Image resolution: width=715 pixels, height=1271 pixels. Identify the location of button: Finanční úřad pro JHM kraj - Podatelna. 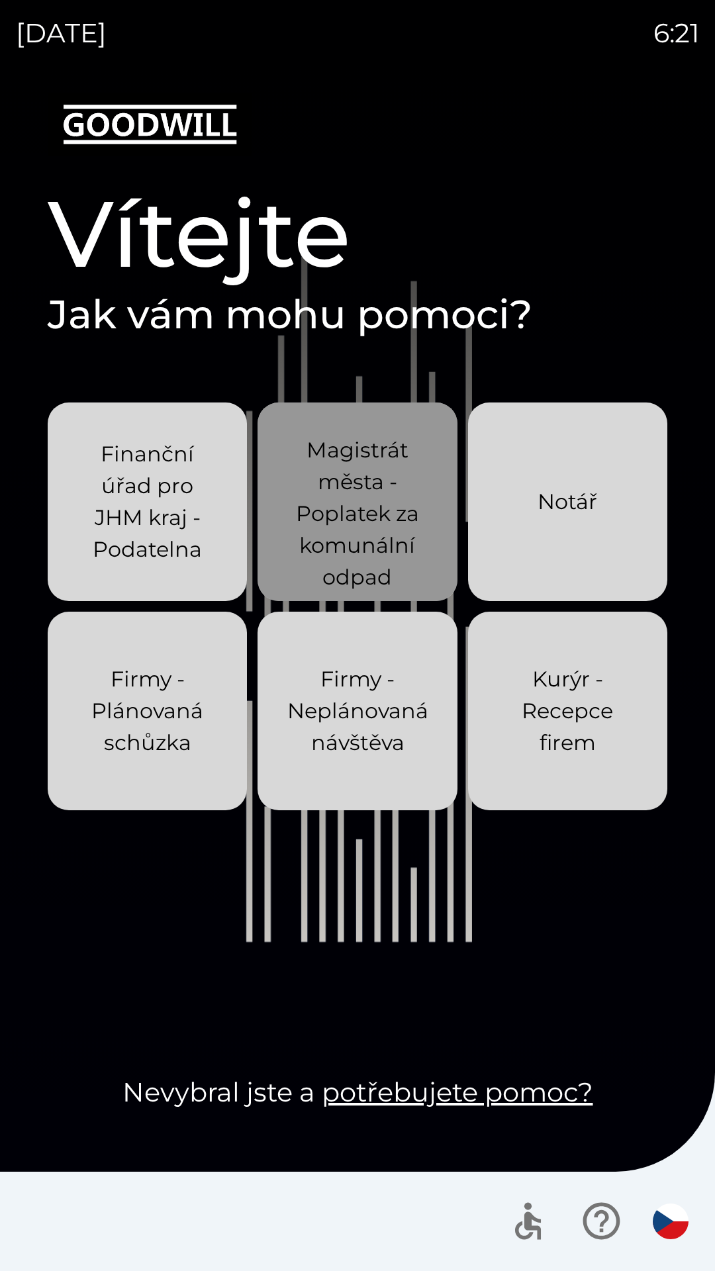
(147, 502).